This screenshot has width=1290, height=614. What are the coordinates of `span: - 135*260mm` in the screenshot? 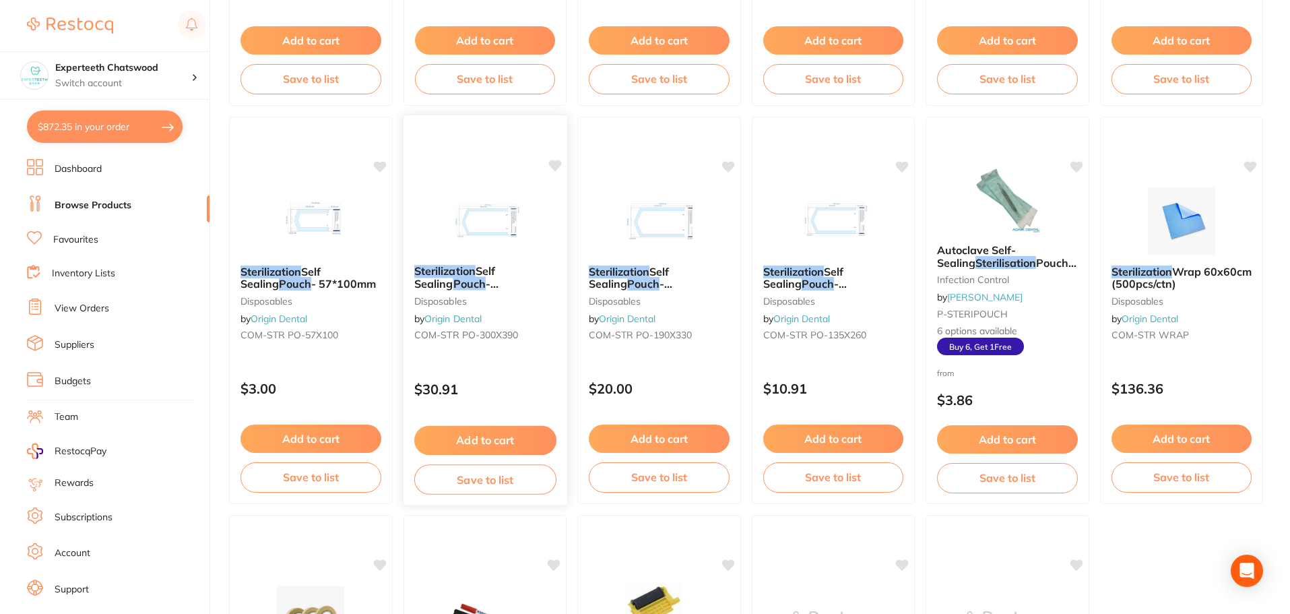 It's located at (805, 290).